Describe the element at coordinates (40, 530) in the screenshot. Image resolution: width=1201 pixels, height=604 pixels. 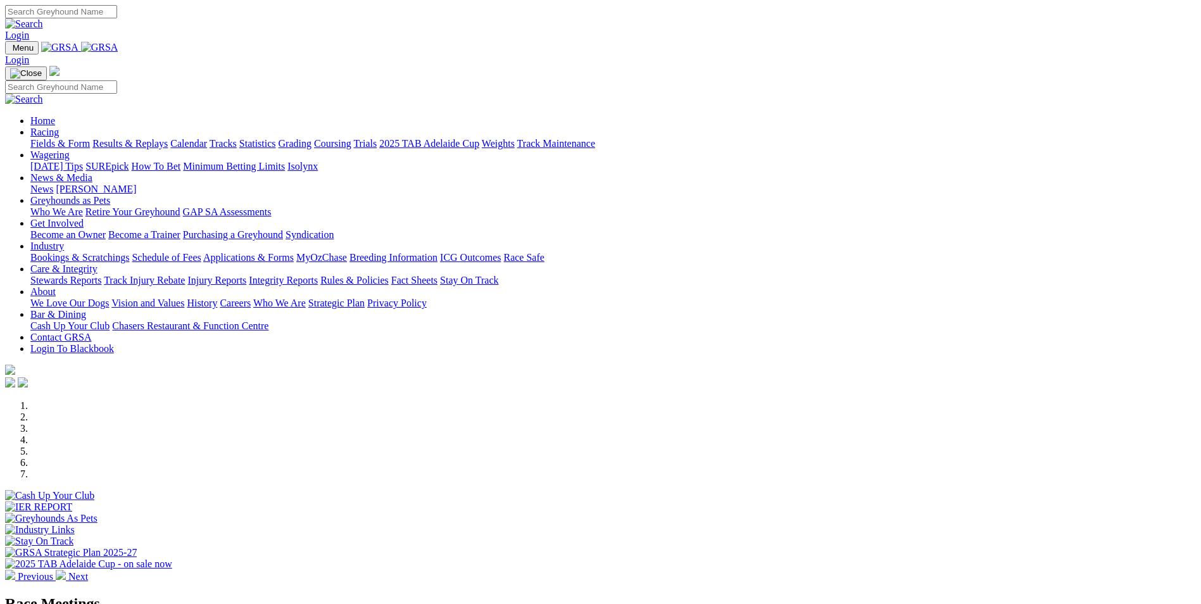
I see `img: Industry Links` at that location.